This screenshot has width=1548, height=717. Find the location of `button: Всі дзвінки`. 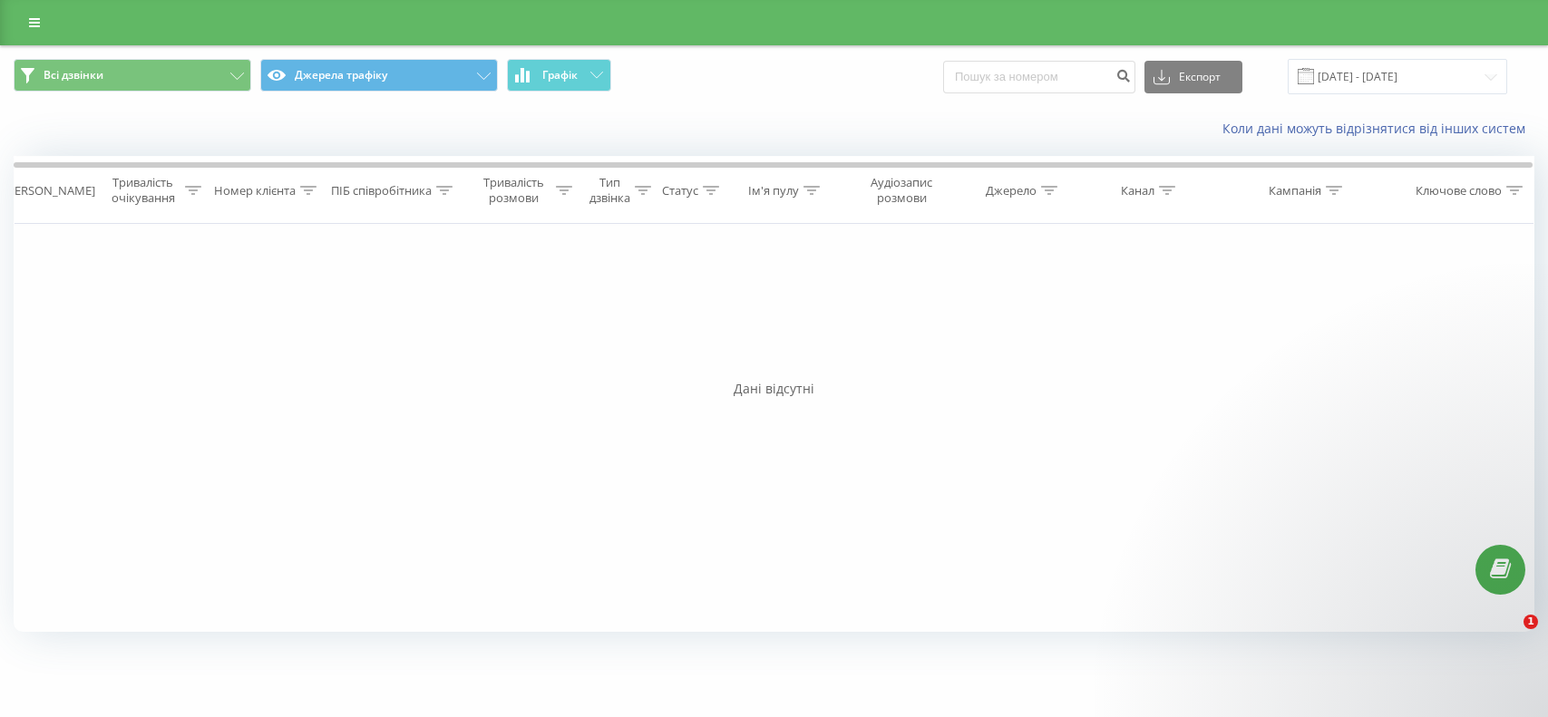

button: Всі дзвінки is located at coordinates (132, 75).